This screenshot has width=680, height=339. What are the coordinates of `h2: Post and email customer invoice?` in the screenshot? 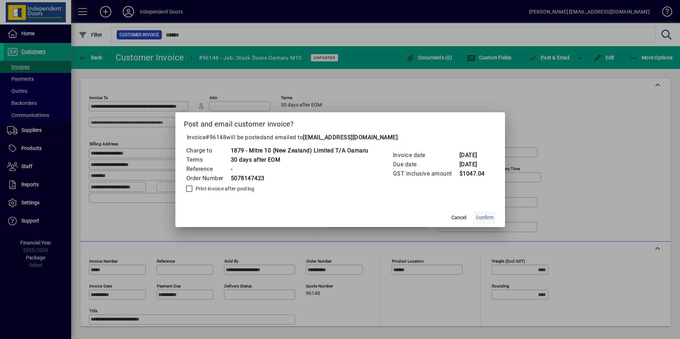 It's located at (340, 123).